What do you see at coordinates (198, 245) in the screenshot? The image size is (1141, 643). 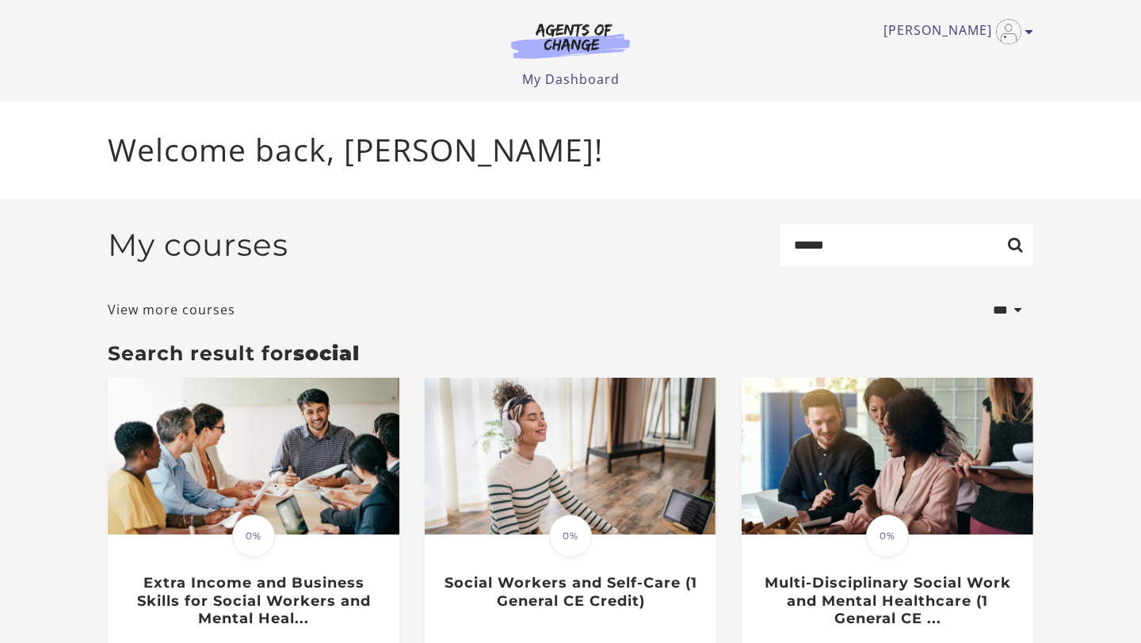 I see `h2: My courses` at bounding box center [198, 245].